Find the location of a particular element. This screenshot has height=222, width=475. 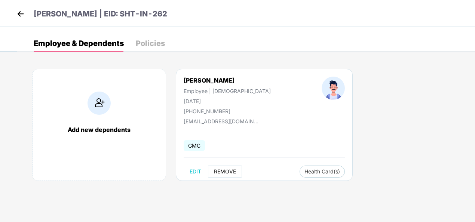

button: EDIT is located at coordinates (195, 172).